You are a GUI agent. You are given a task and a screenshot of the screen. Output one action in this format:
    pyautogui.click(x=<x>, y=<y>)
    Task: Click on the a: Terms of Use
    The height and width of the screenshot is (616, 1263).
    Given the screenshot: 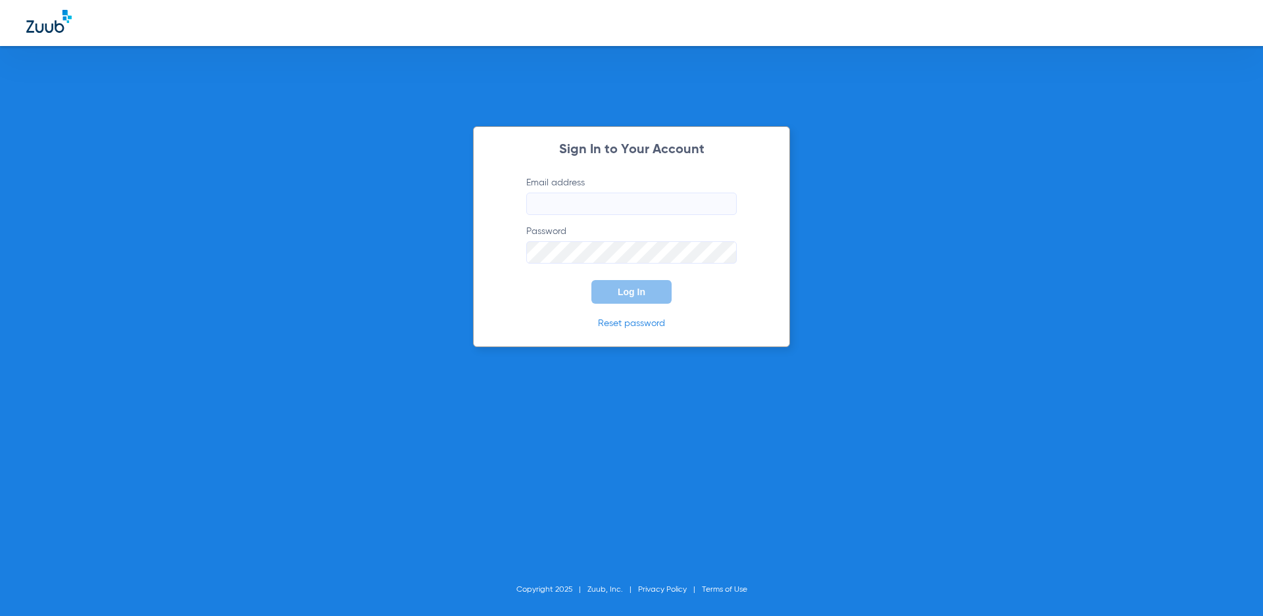 What is the action you would take?
    pyautogui.click(x=724, y=590)
    